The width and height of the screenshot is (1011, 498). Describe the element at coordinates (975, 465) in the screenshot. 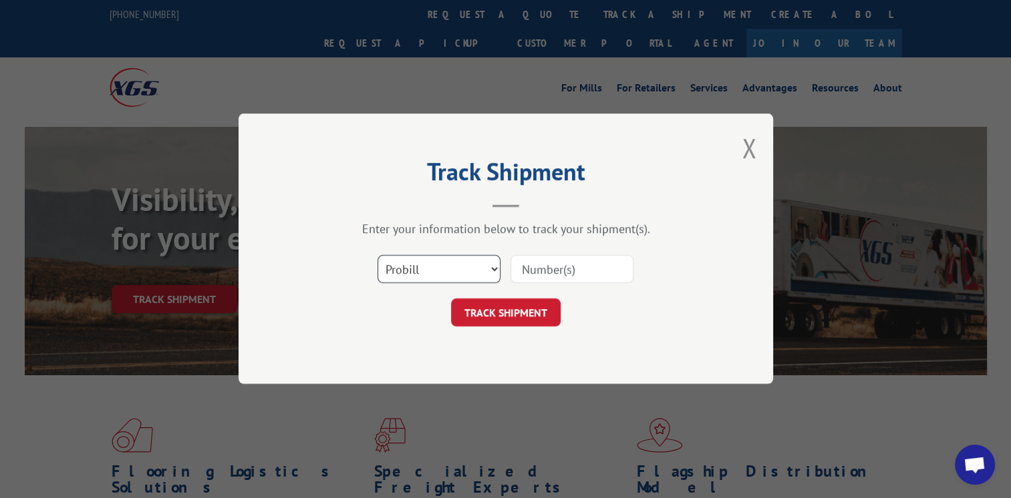

I see `div: Open chat` at that location.